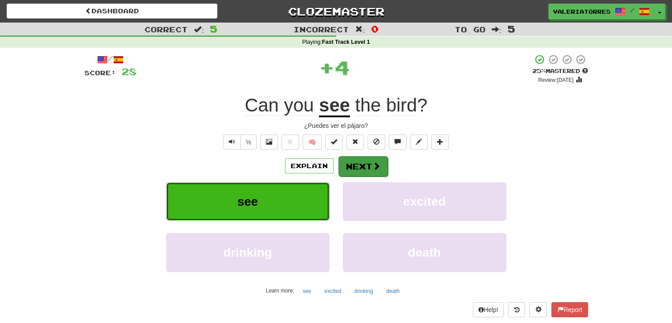 The image size is (672, 323). What do you see at coordinates (232, 142) in the screenshot?
I see `button: Play sentence audio (ctl+space)` at bounding box center [232, 142].